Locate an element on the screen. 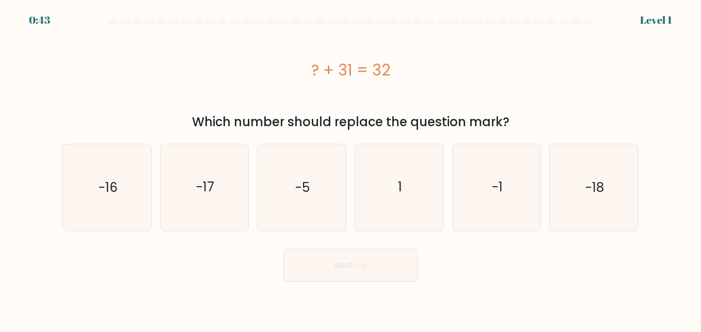 The image size is (701, 332). div: Which number should replace the question mark? is located at coordinates (351, 122).